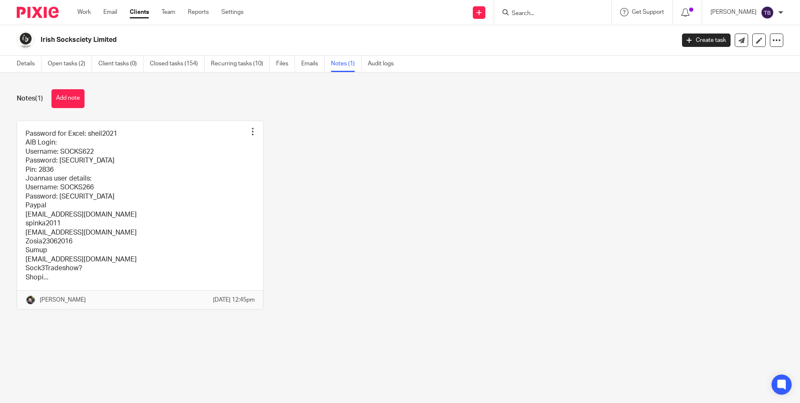 This screenshot has height=403, width=800. Describe the element at coordinates (26, 40) in the screenshot. I see `img: IRS.jpeg` at that location.